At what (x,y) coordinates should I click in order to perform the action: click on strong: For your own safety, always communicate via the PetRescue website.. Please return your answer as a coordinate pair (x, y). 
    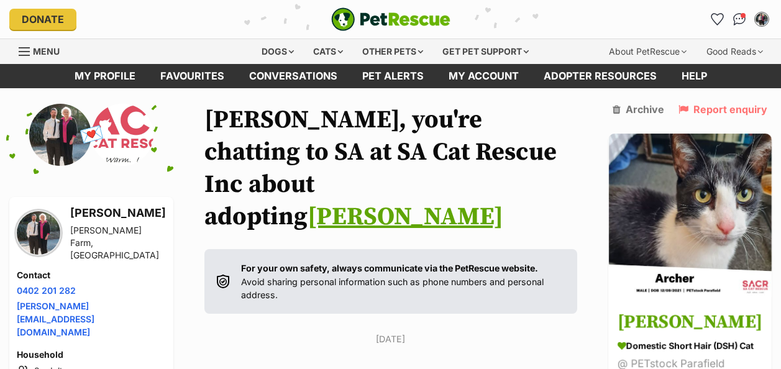
    Looking at the image, I should click on (390, 268).